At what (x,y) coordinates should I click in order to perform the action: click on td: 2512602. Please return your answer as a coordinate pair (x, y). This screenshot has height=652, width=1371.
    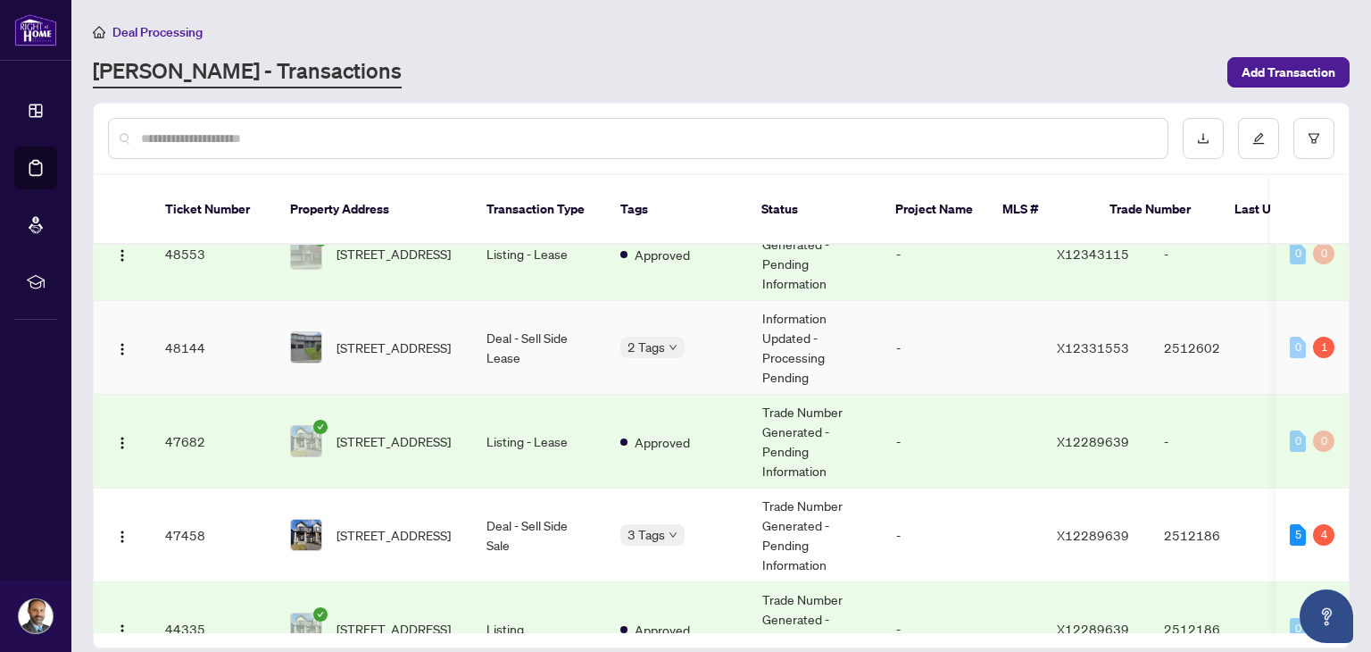
    Looking at the image, I should click on (1212, 347).